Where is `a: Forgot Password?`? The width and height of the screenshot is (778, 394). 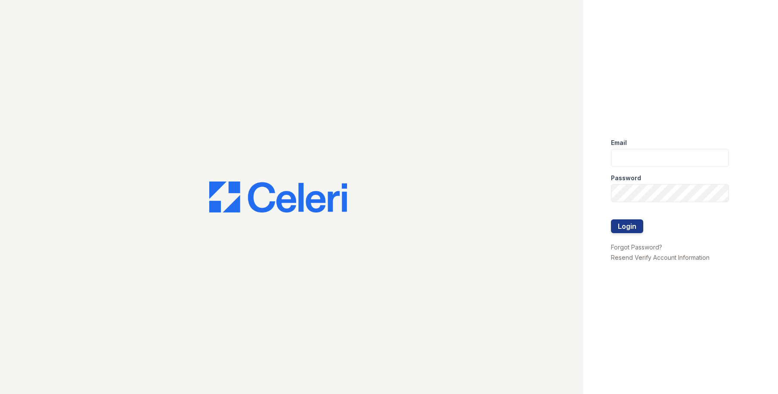
a: Forgot Password? is located at coordinates (636, 247).